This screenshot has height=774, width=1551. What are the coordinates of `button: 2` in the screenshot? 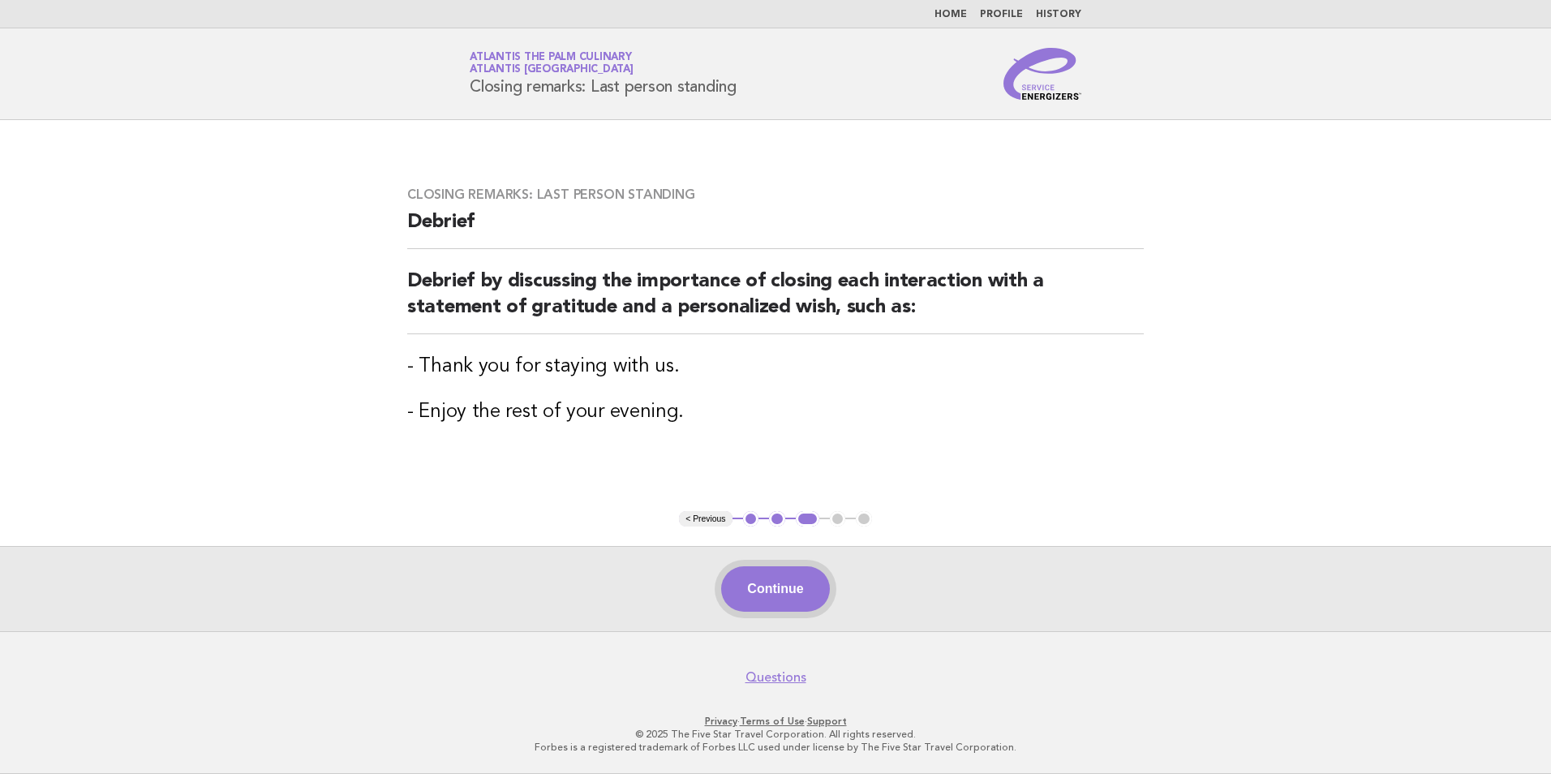 It's located at (777, 519).